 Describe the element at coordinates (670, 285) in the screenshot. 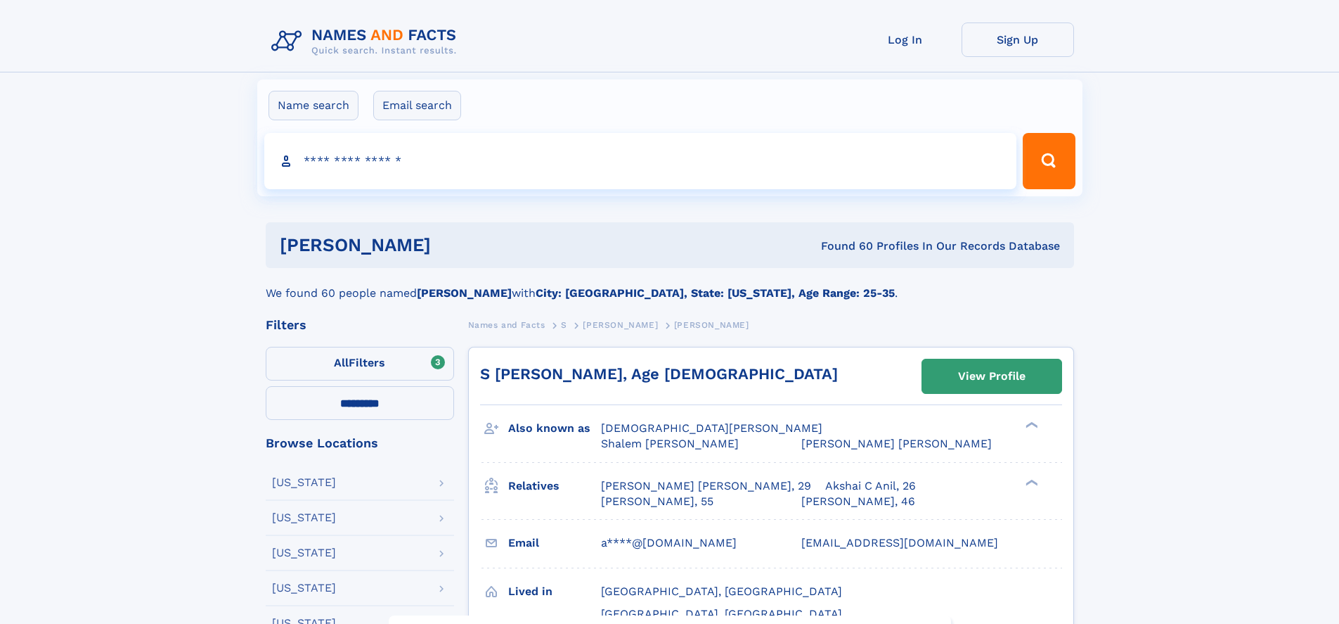

I see `div: We found 60 people named with .` at that location.